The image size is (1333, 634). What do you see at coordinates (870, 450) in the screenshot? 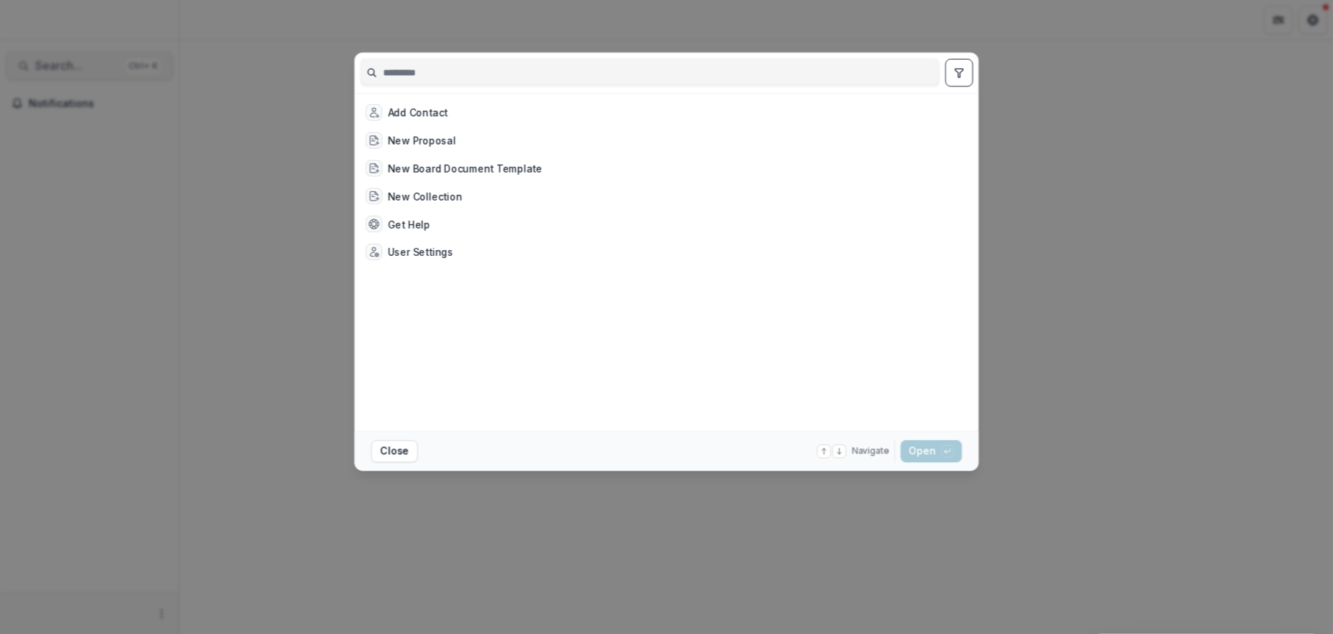
I see `span: Navigate` at bounding box center [870, 450].